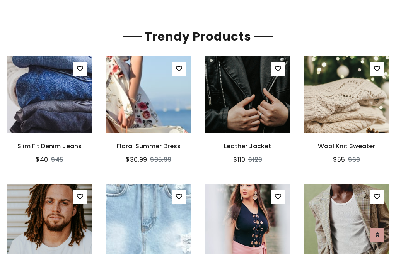 This screenshot has height=254, width=396. Describe the element at coordinates (42, 160) in the screenshot. I see `h6: $40` at that location.